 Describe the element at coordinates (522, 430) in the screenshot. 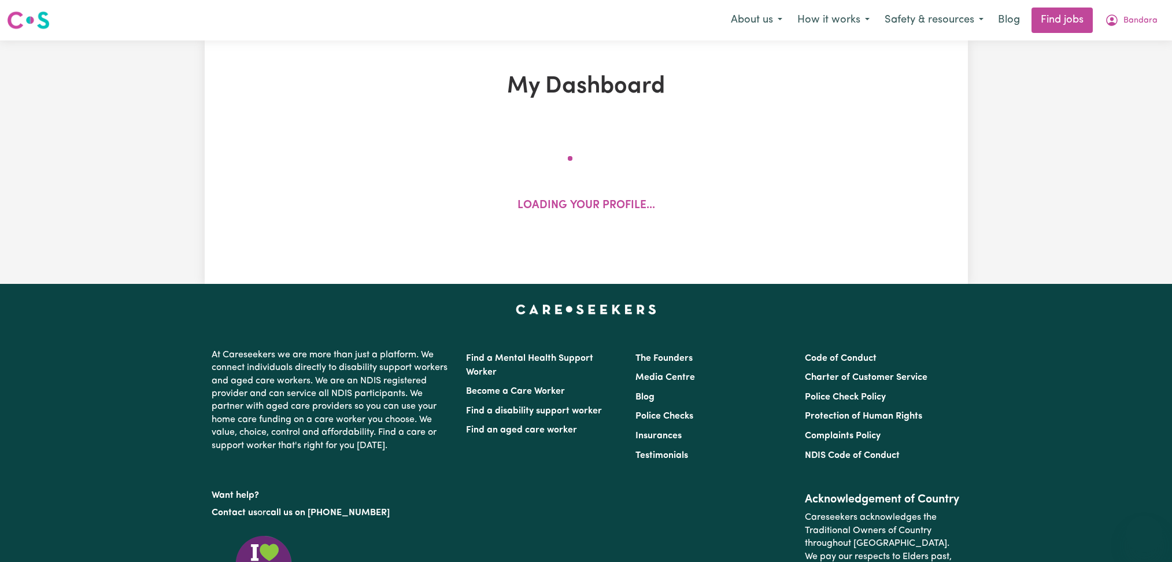

I see `a: Find an aged care worker` at that location.